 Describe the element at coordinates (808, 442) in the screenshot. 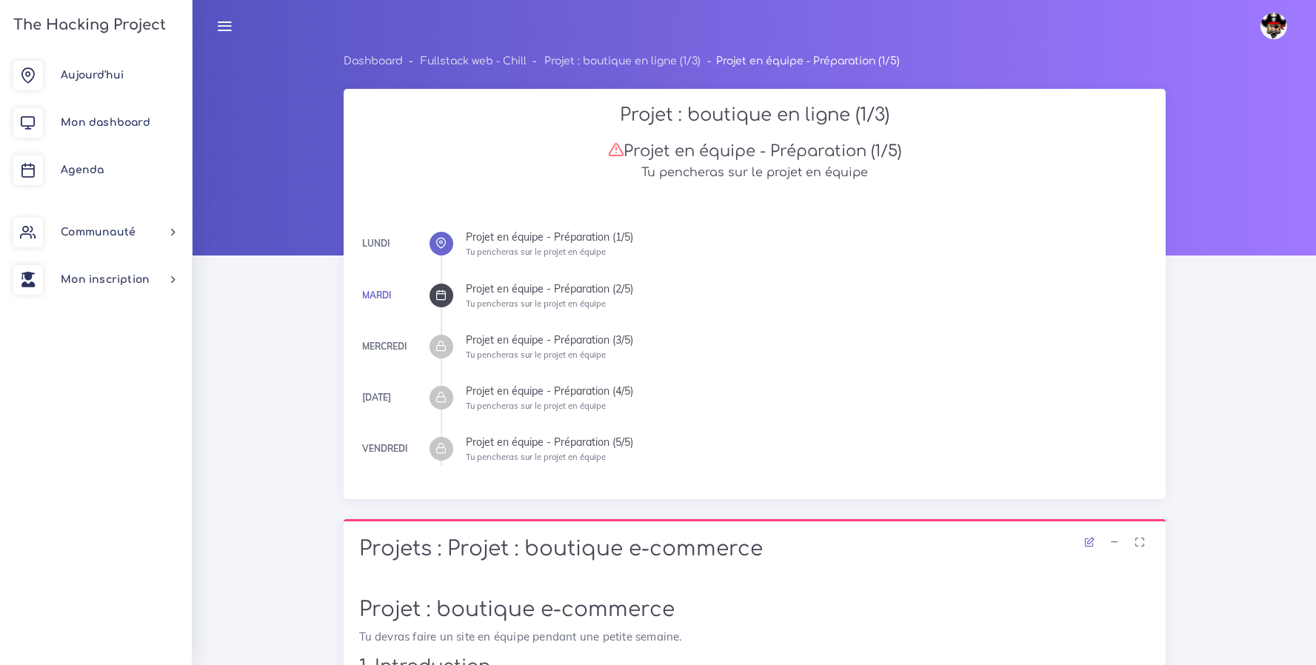

I see `div: Projet en équipe - Préparation (5/5)` at that location.